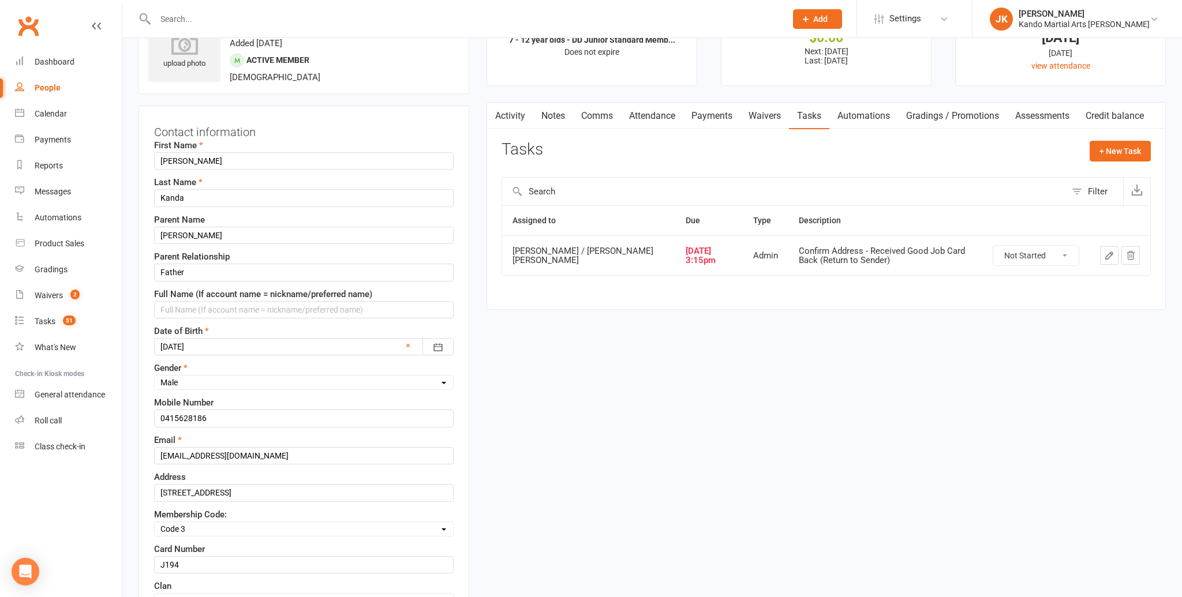 The image size is (1182, 597). What do you see at coordinates (709, 220) in the screenshot?
I see `th: Due` at bounding box center [709, 220].